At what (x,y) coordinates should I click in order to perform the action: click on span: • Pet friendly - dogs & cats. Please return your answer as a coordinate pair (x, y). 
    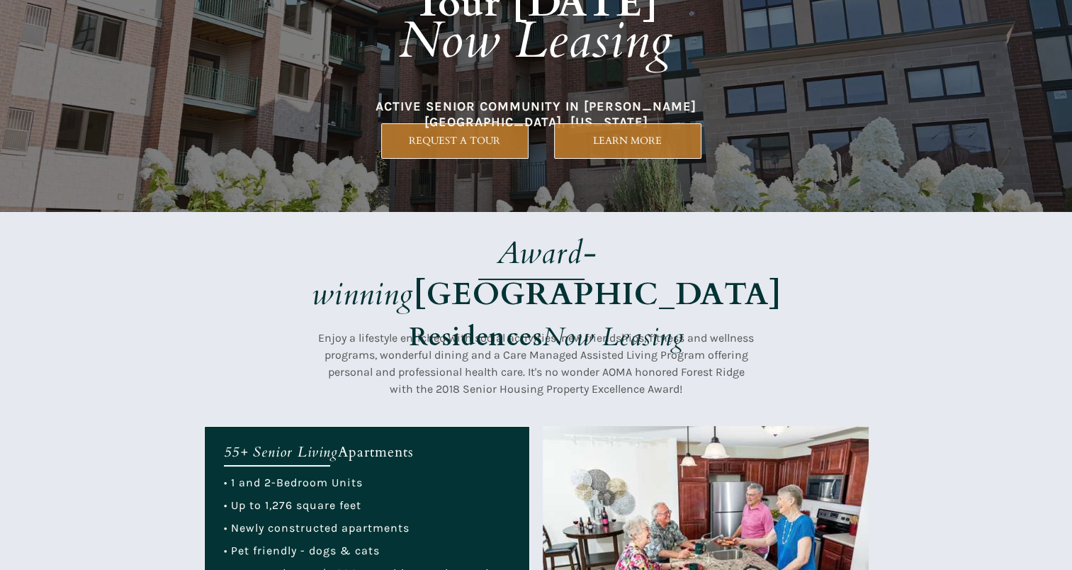
    Looking at the image, I should click on (302, 550).